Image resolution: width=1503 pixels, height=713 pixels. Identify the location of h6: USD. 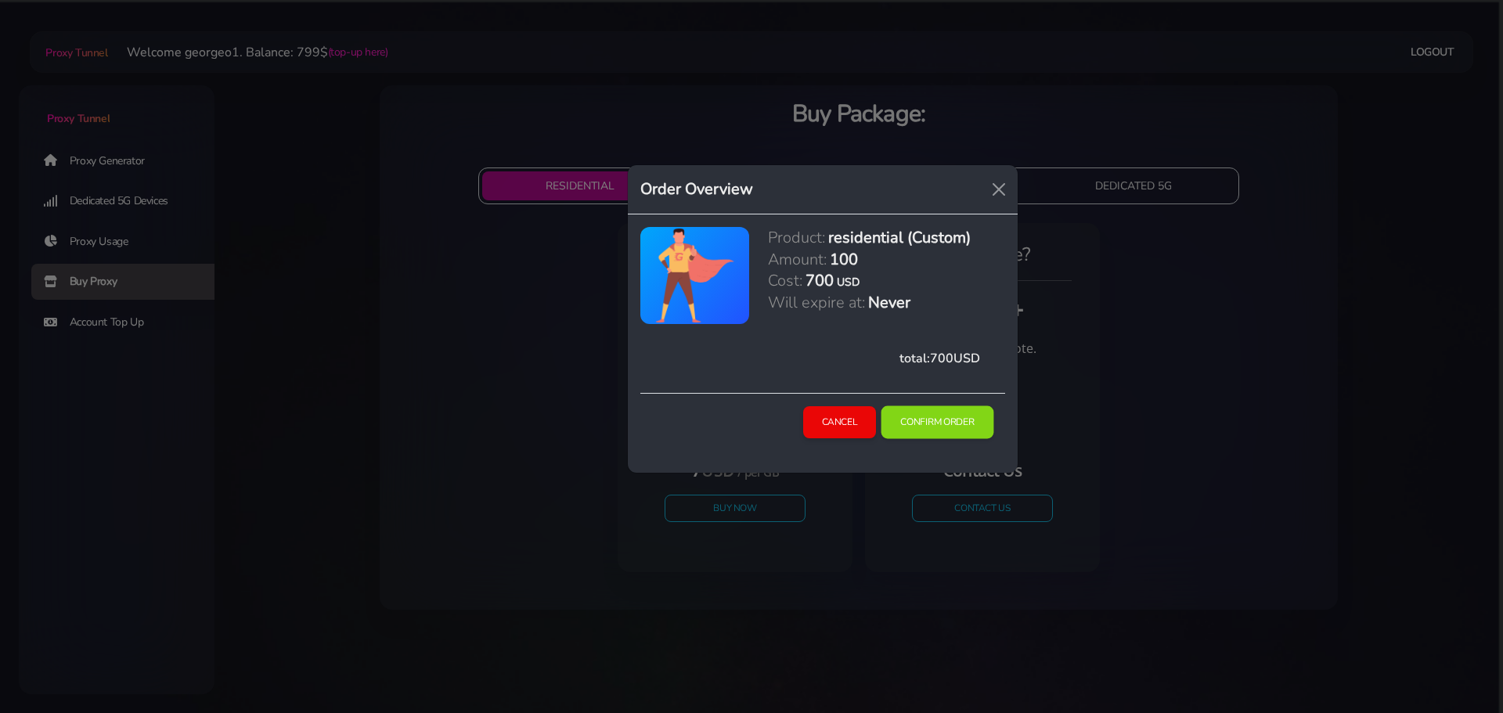
(848, 282).